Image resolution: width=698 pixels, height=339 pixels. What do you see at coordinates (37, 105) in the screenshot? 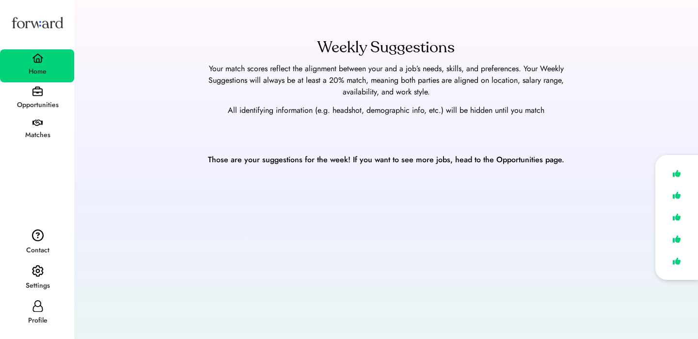
I see `div: Opportunities` at bounding box center [37, 105].